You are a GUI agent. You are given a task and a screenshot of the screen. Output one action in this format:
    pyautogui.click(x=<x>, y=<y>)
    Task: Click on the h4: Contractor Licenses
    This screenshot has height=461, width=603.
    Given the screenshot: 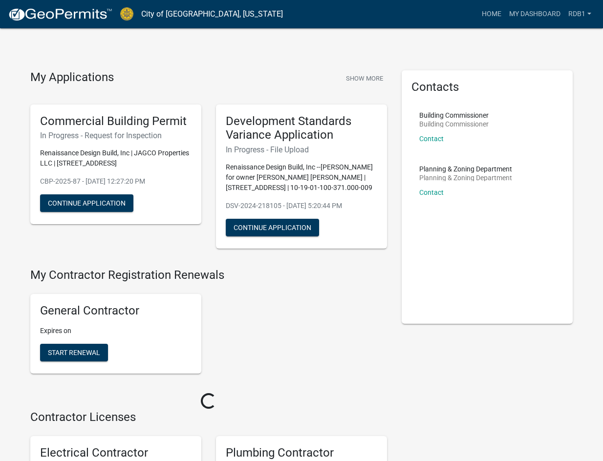 What is the action you would take?
    pyautogui.click(x=209, y=417)
    